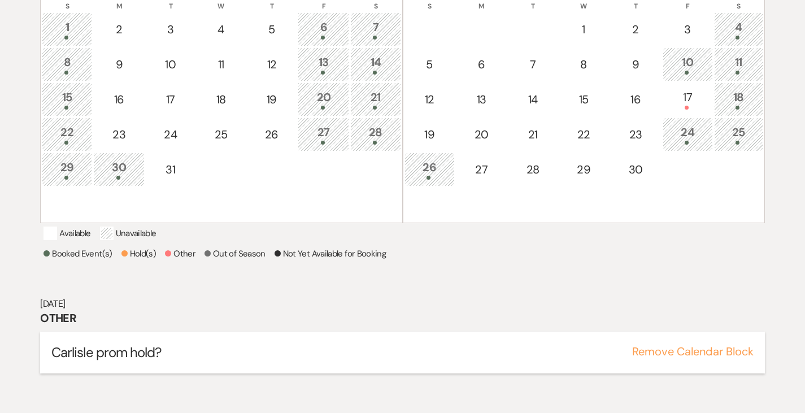 This screenshot has width=805, height=413. Describe the element at coordinates (67, 233) in the screenshot. I see `p: Available` at that location.